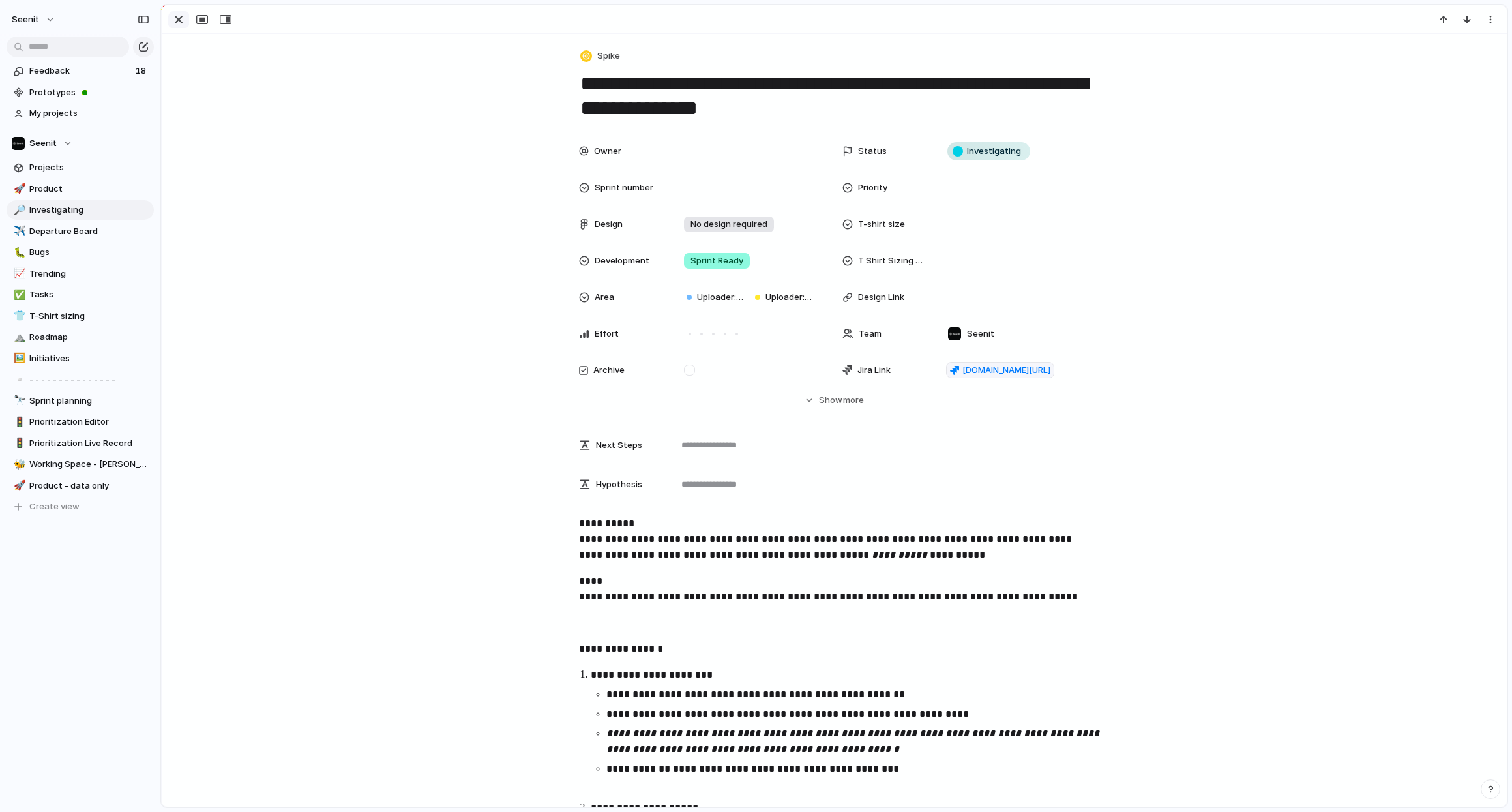 The height and width of the screenshot is (812, 1512). Describe the element at coordinates (81, 443) in the screenshot. I see `div: 🚦Prioritization Live Record` at that location.